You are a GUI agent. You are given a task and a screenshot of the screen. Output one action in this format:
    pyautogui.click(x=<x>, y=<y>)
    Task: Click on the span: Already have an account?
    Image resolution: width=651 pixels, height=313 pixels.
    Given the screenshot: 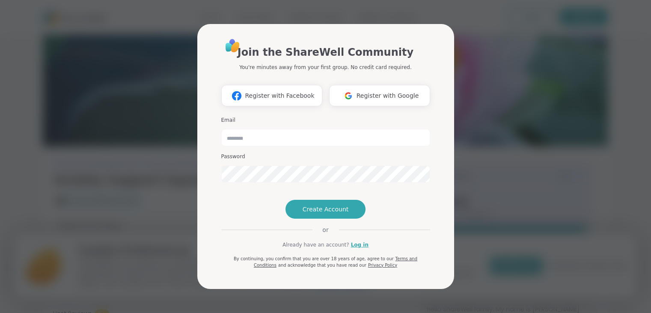 What is the action you would take?
    pyautogui.click(x=316, y=245)
    